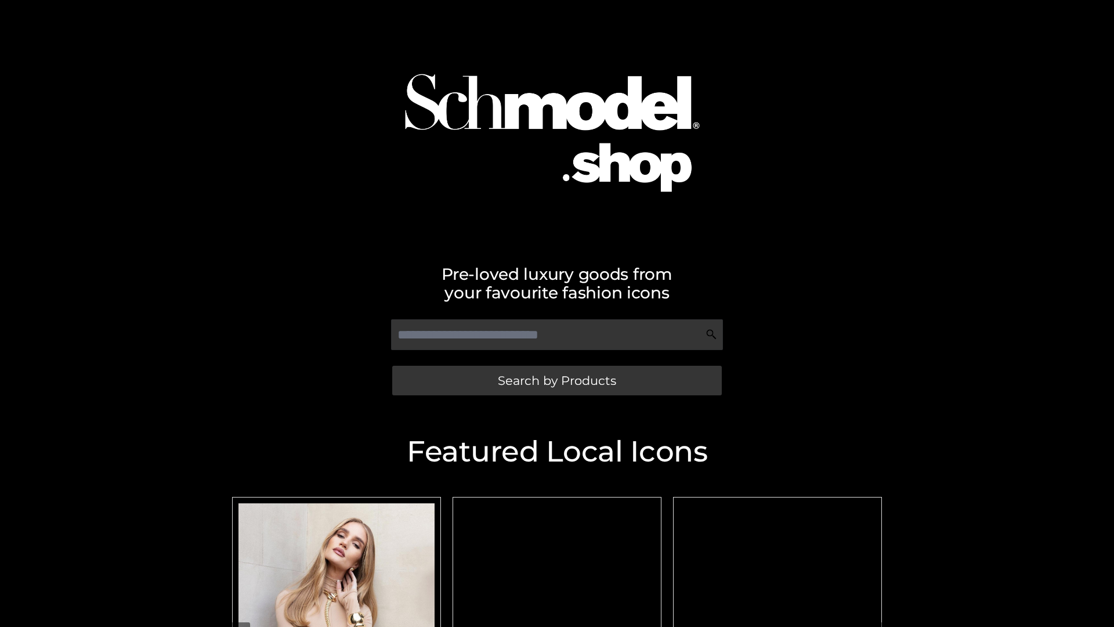 The width and height of the screenshot is (1114, 627). What do you see at coordinates (557, 380) in the screenshot?
I see `a: Search by Products` at bounding box center [557, 380].